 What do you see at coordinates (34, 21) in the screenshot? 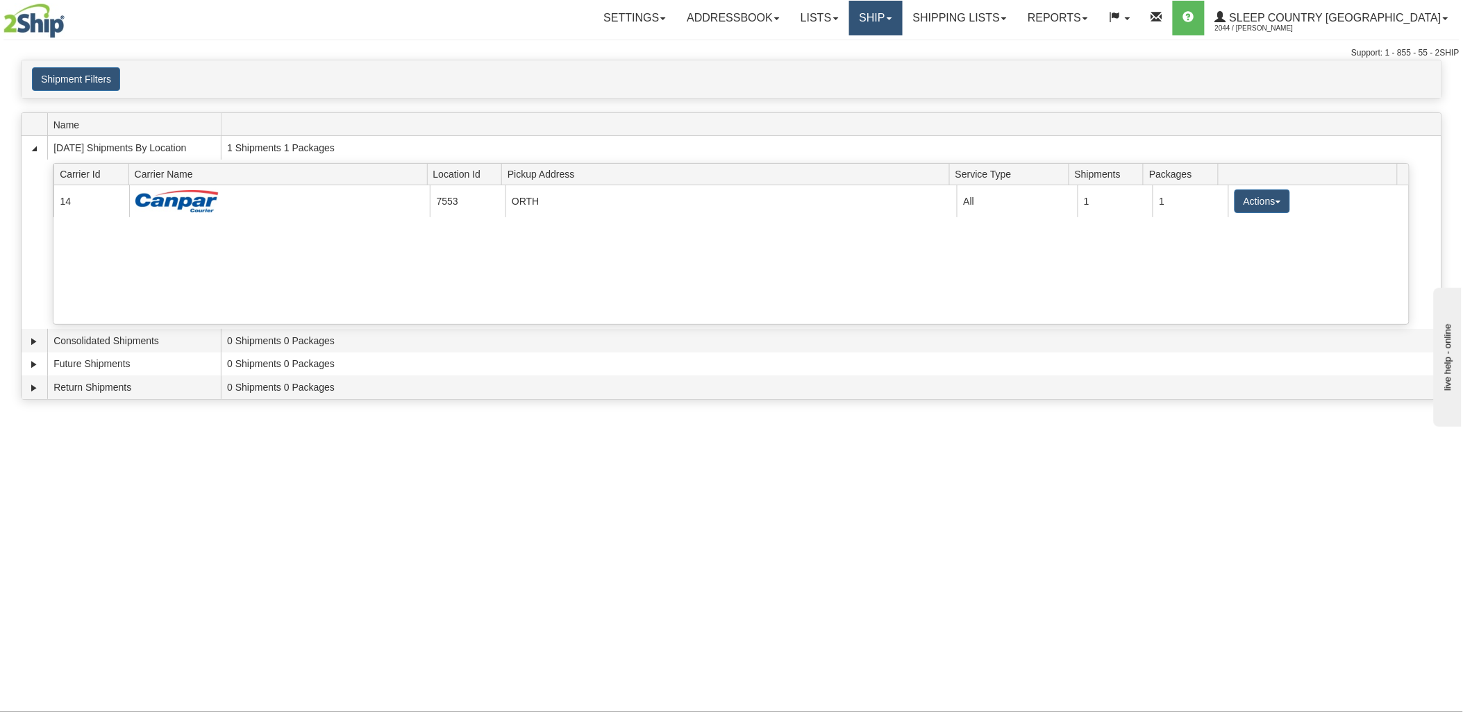
I see `img: logo2044.jpg` at bounding box center [34, 21].